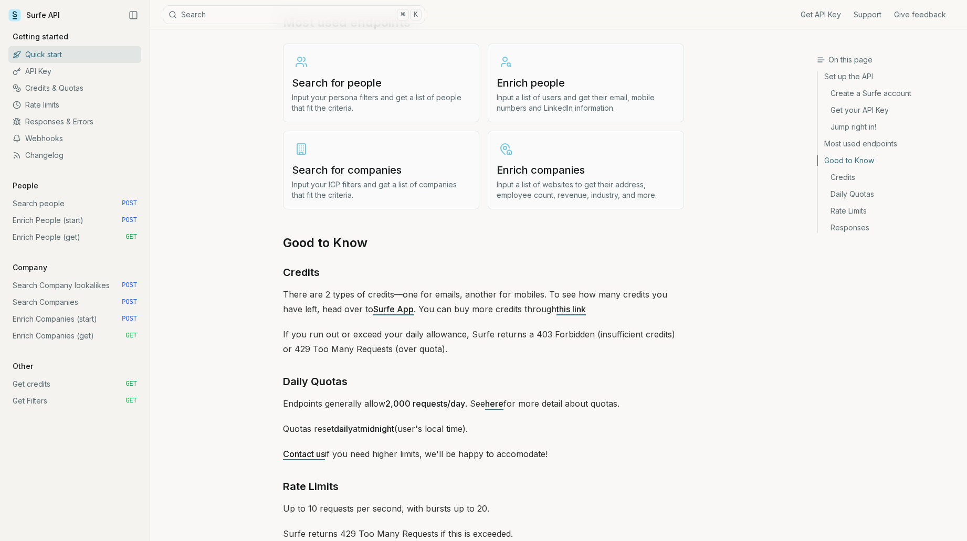 The image size is (967, 541). What do you see at coordinates (75, 319) in the screenshot?
I see `a: Enrich Companies (start) POST` at bounding box center [75, 319].